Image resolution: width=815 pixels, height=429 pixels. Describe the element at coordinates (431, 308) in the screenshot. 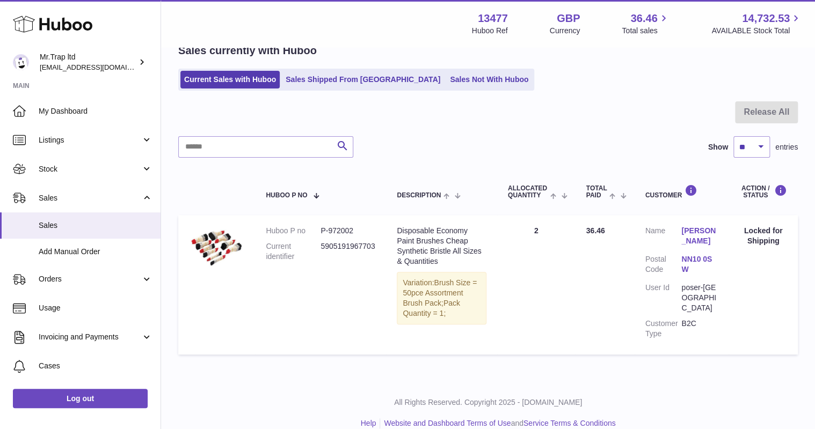

I see `span: Pack Quantity = 1;` at that location.